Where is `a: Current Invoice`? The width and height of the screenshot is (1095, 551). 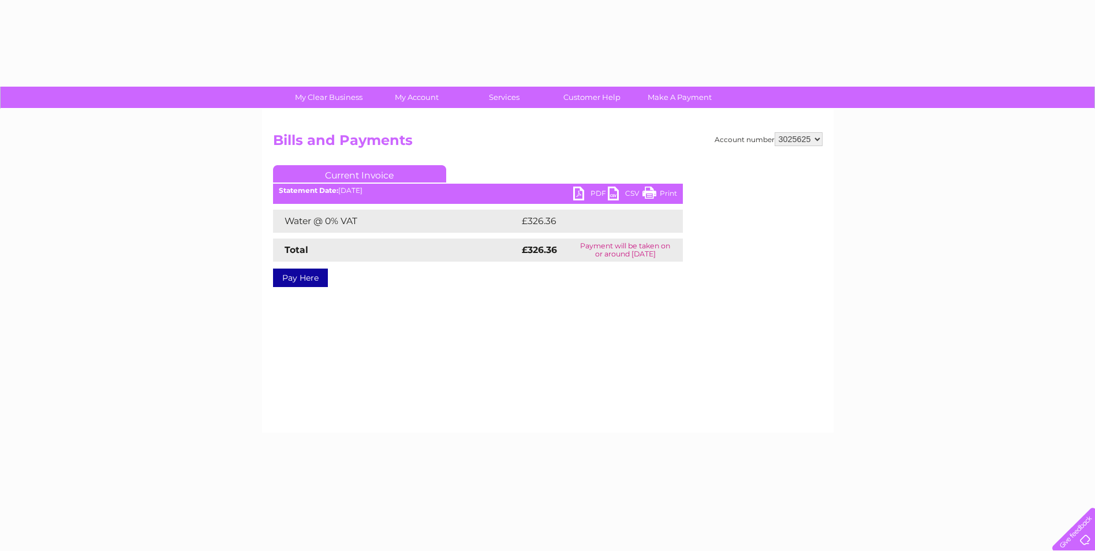
a: Current Invoice is located at coordinates (360, 174).